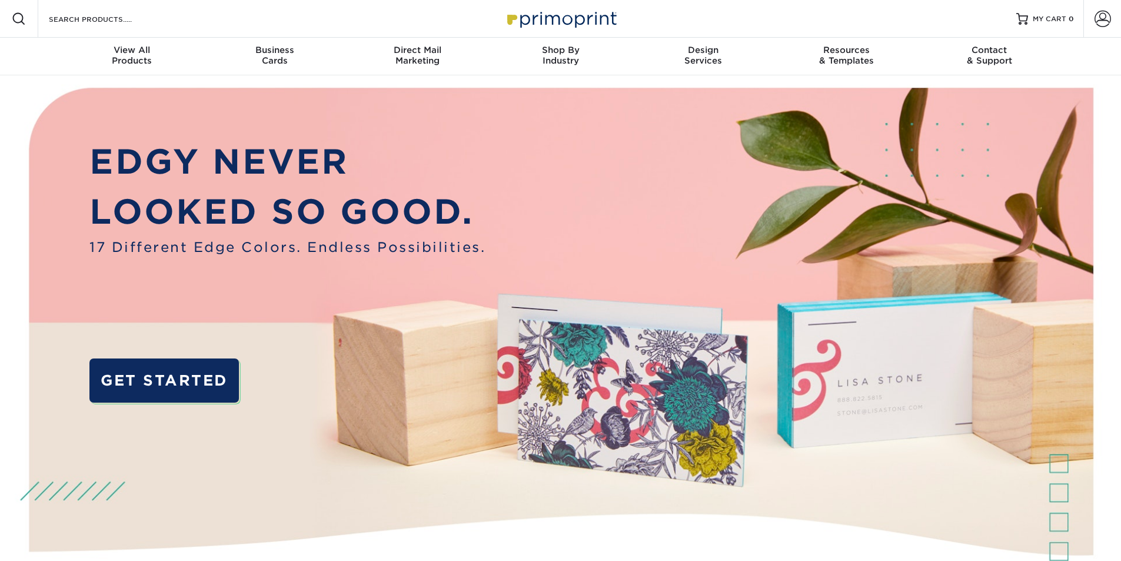  I want to click on div: Products, so click(132, 55).